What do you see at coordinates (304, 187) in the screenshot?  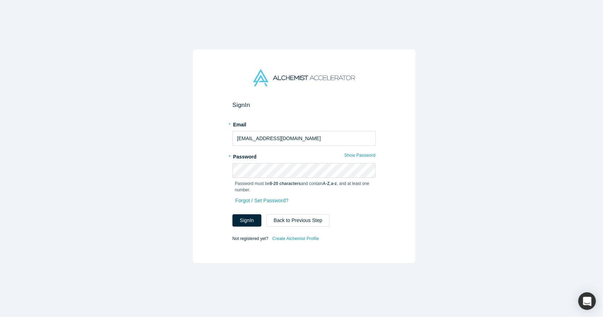 I see `p: Password must be and contain , , and at least one number.` at bounding box center [304, 187].